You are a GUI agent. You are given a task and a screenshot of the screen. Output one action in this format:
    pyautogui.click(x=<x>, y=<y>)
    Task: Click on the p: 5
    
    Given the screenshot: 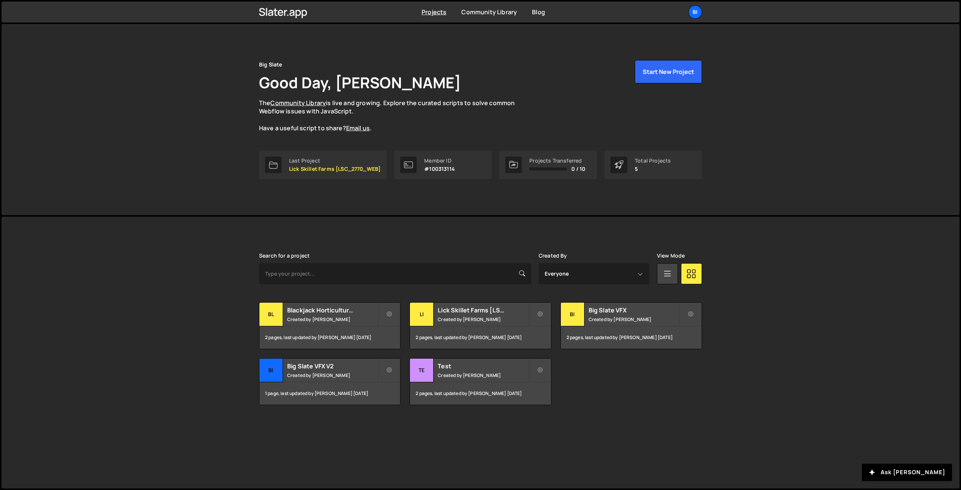 What is the action you would take?
    pyautogui.click(x=653, y=169)
    